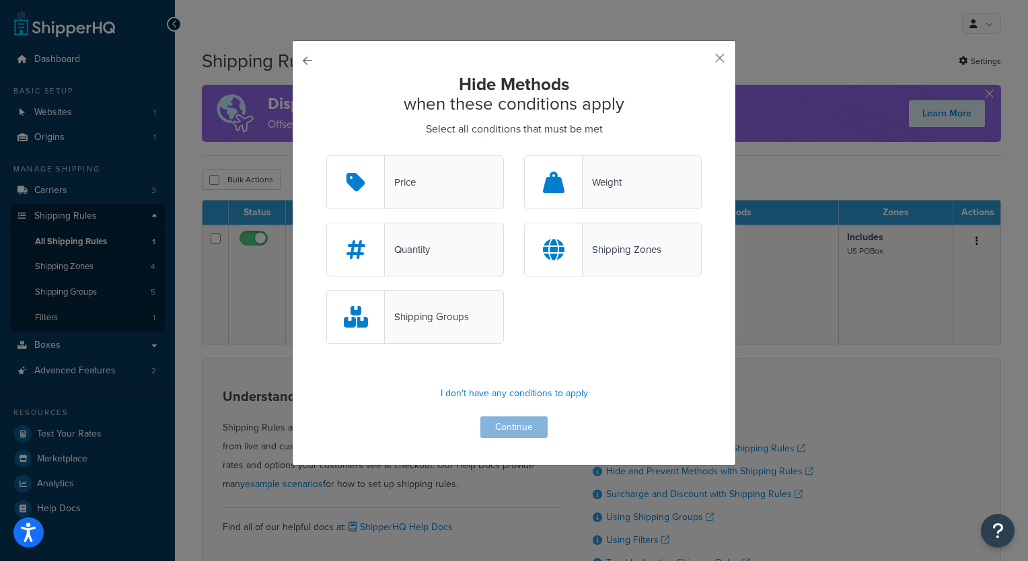  I want to click on div: Shipping Zones, so click(622, 250).